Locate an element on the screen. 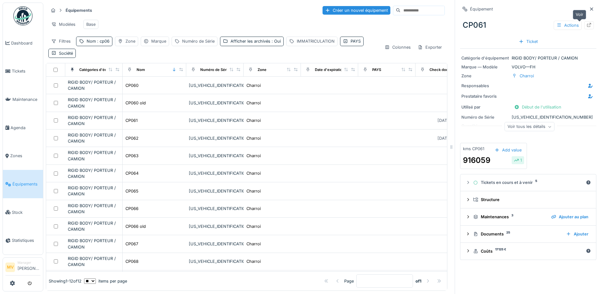 This screenshot has height=294, width=604. div: Tickets en cours et à venir is located at coordinates (529, 183).